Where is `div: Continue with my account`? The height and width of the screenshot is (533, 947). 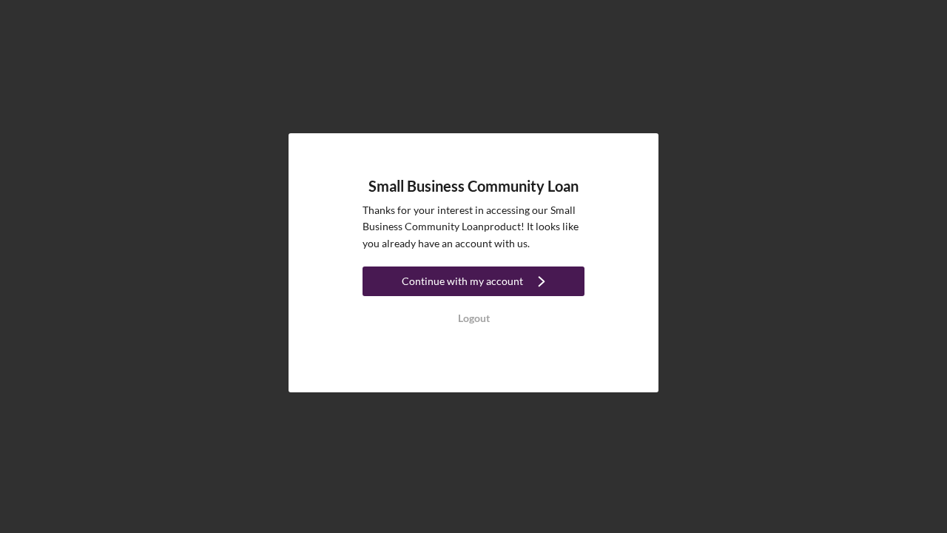
div: Continue with my account is located at coordinates (462, 281).